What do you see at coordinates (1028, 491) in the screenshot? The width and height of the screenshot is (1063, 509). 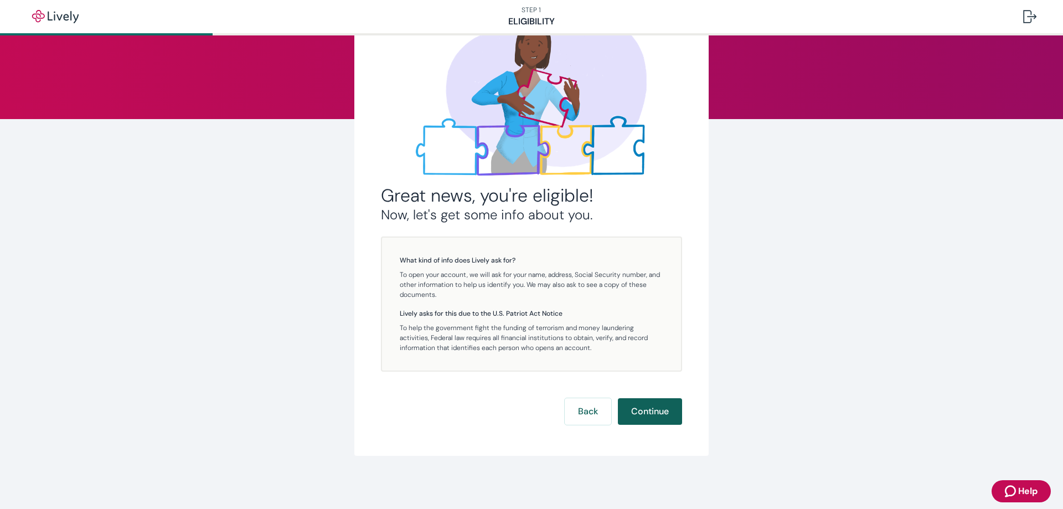 I see `span: Help` at bounding box center [1028, 491].